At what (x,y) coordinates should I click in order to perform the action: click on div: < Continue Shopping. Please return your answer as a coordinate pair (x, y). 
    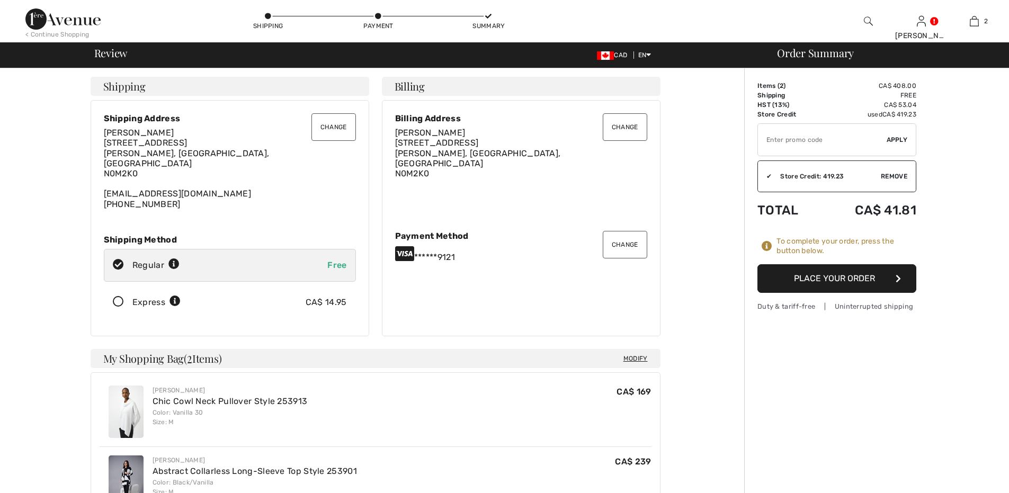
    Looking at the image, I should click on (57, 34).